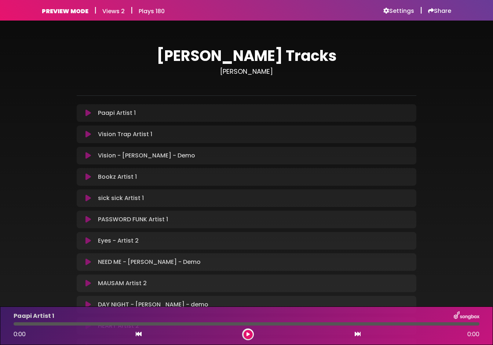 The image size is (493, 345). Describe the element at coordinates (399, 11) in the screenshot. I see `a: Settings` at that location.